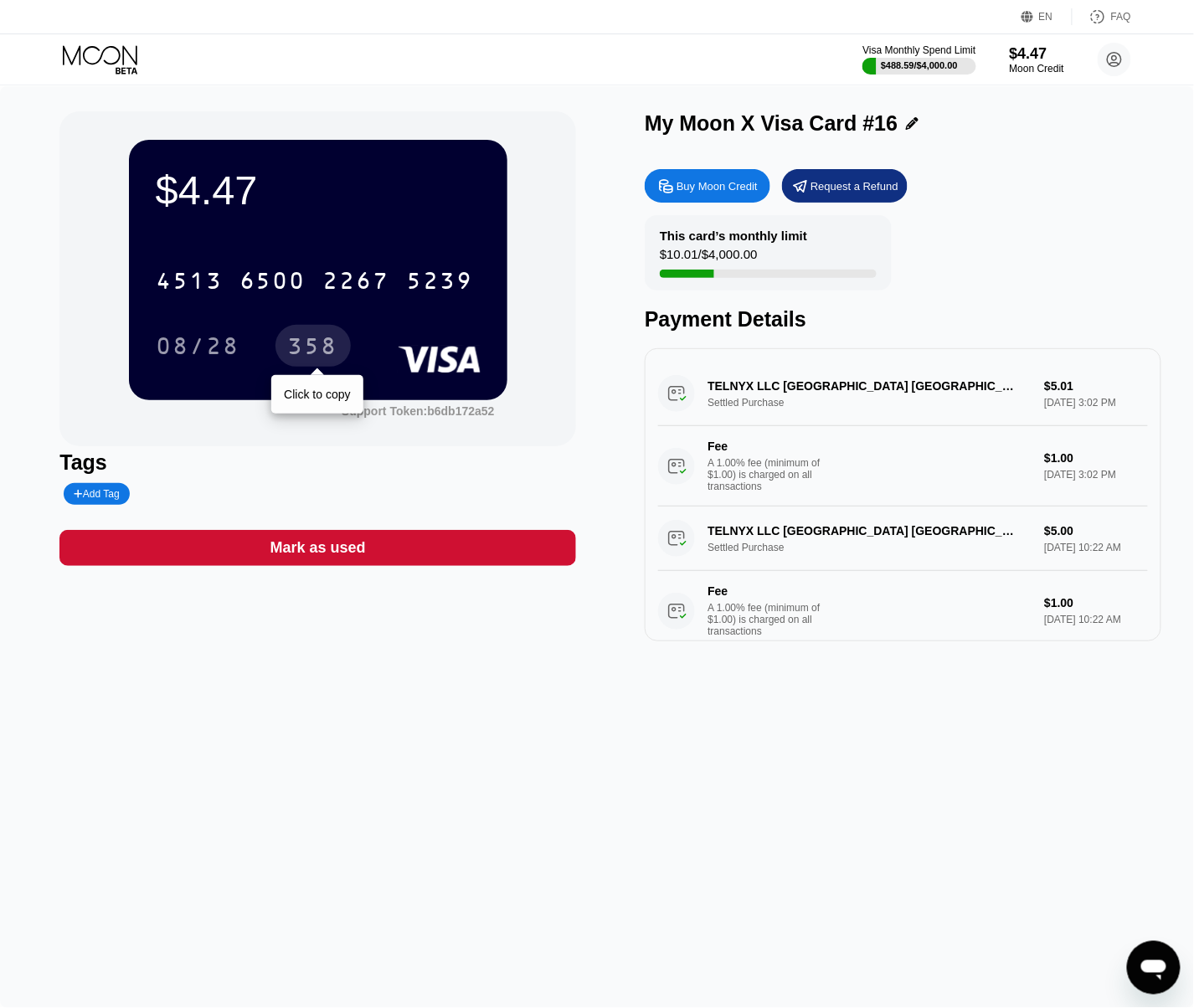  I want to click on div: Click to copy, so click(317, 395).